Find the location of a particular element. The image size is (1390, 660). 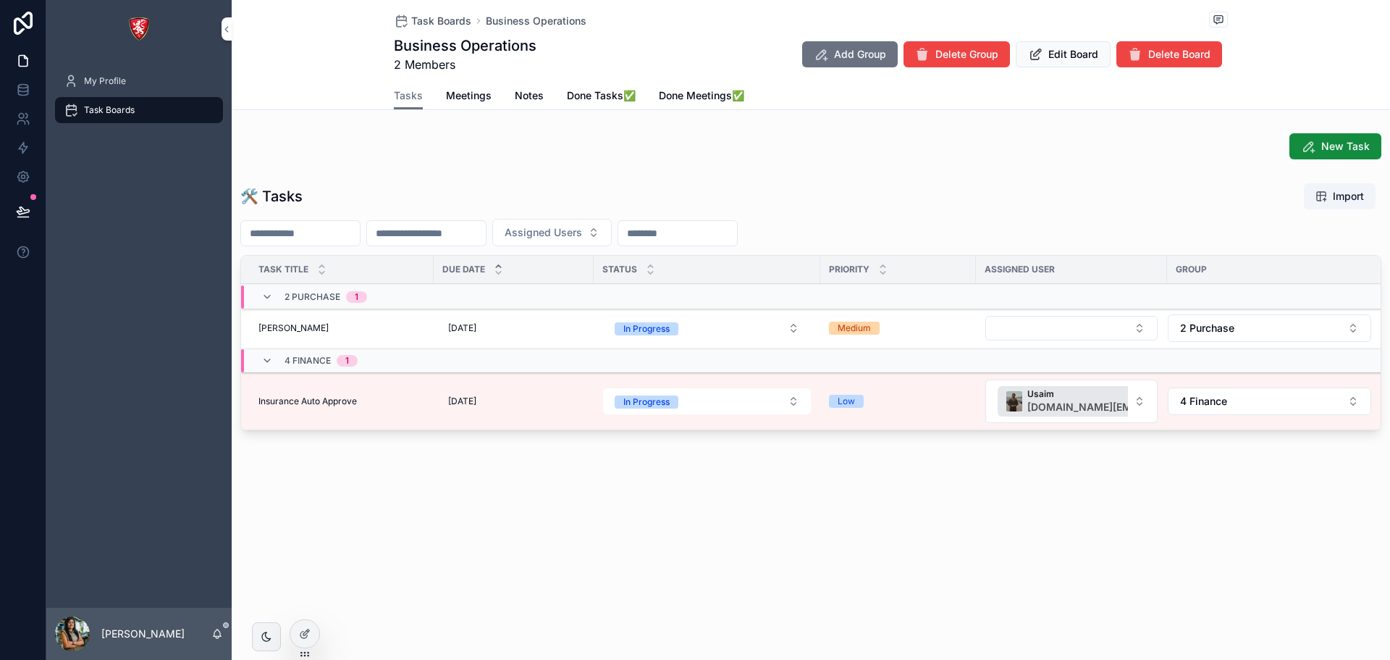

a: Insurance Auto Approve is located at coordinates (342, 401).